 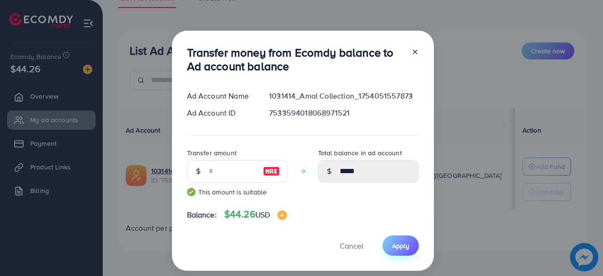 What do you see at coordinates (255, 214) in the screenshot?
I see `h4: $44.26` at bounding box center [255, 214].